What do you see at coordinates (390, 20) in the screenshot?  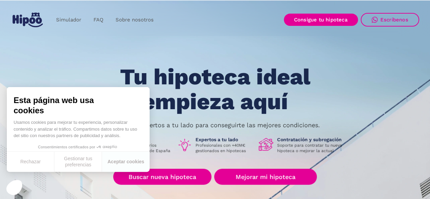 I see `a: Escríbenos` at bounding box center [390, 20].